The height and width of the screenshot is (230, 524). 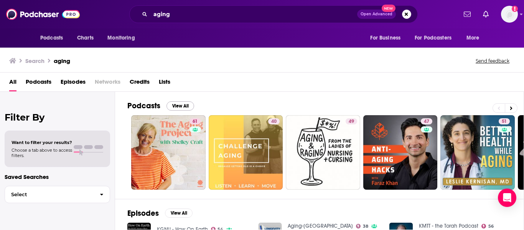 What do you see at coordinates (491, 226) in the screenshot?
I see `span: 56` at bounding box center [491, 226].